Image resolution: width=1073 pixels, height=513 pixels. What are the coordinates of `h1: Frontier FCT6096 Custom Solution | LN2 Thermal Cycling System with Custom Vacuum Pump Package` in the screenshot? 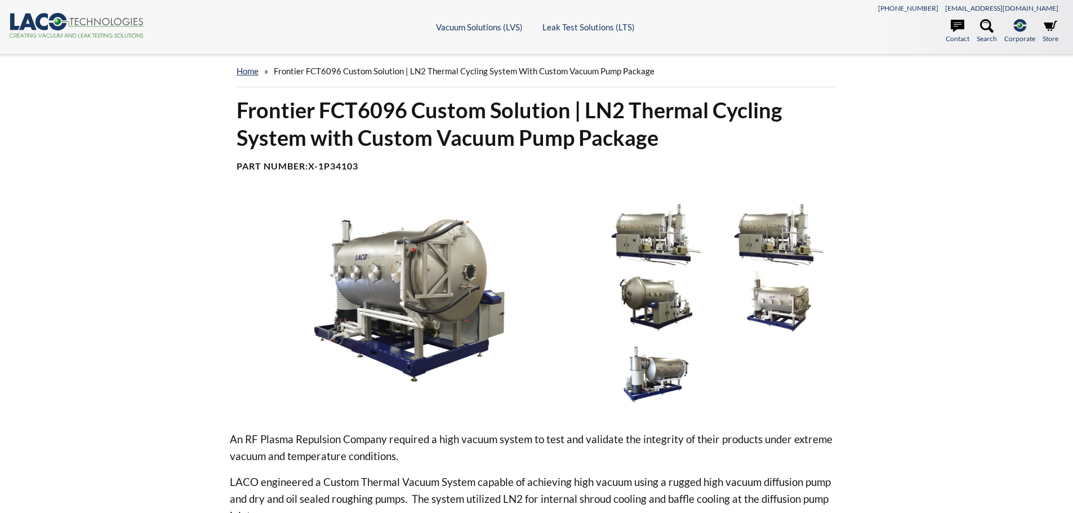 It's located at (537, 124).